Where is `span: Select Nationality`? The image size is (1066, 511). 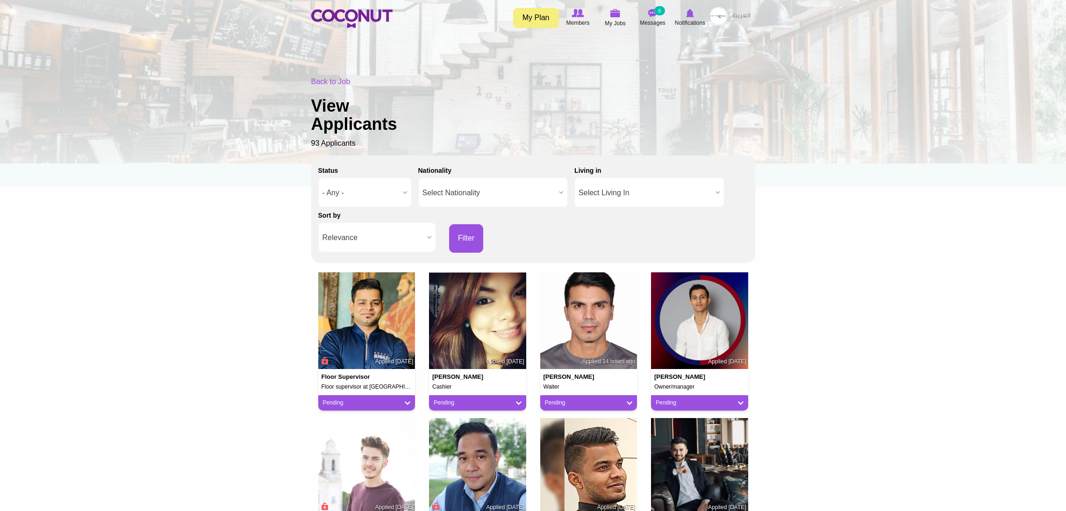 span: Select Nationality is located at coordinates (489, 193).